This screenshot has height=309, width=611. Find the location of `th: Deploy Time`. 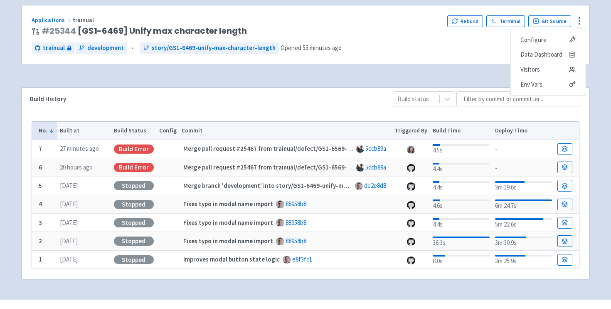

th: Deploy Time is located at coordinates (524, 131).